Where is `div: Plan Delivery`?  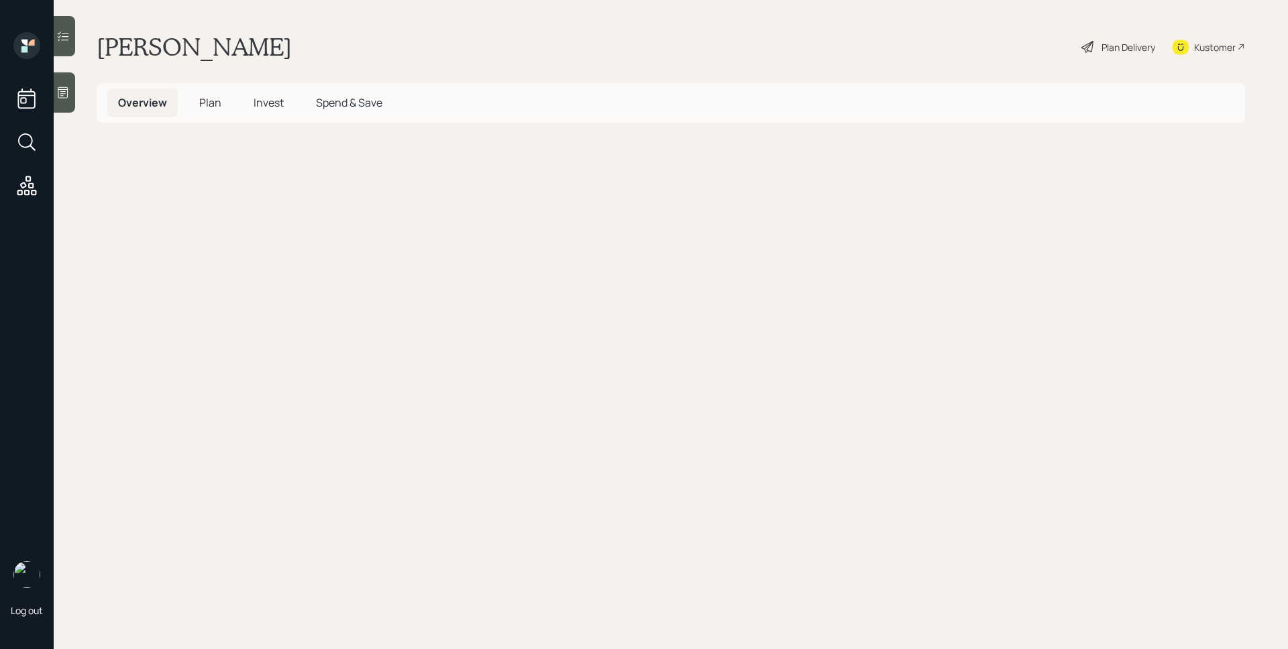
div: Plan Delivery is located at coordinates (1128, 47).